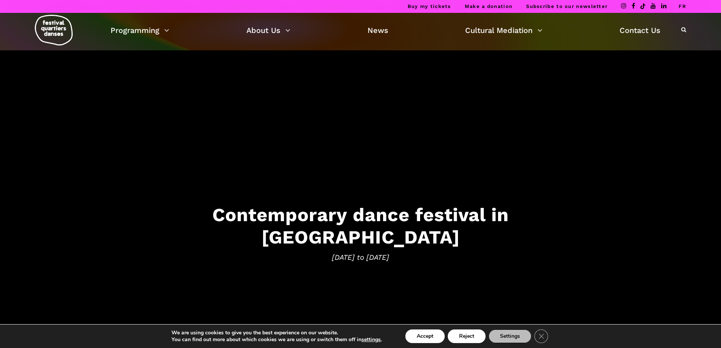 The image size is (721, 348). I want to click on a: Buy my tickets, so click(429, 6).